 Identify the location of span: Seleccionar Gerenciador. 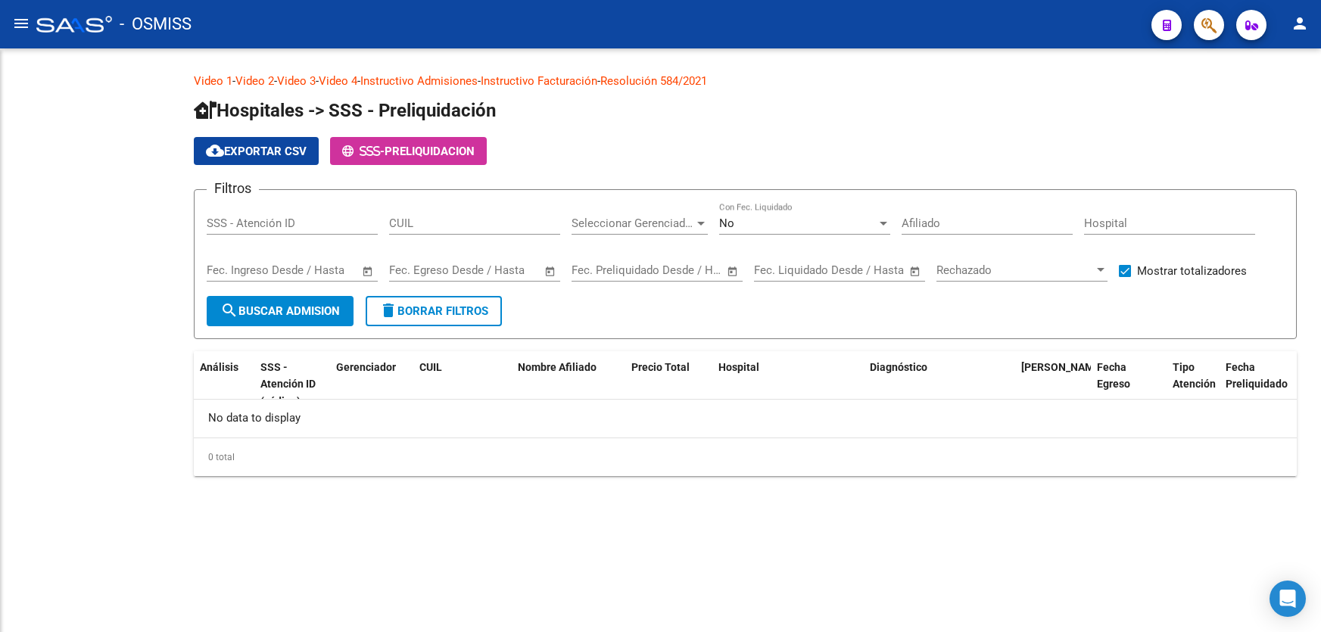
(633, 223).